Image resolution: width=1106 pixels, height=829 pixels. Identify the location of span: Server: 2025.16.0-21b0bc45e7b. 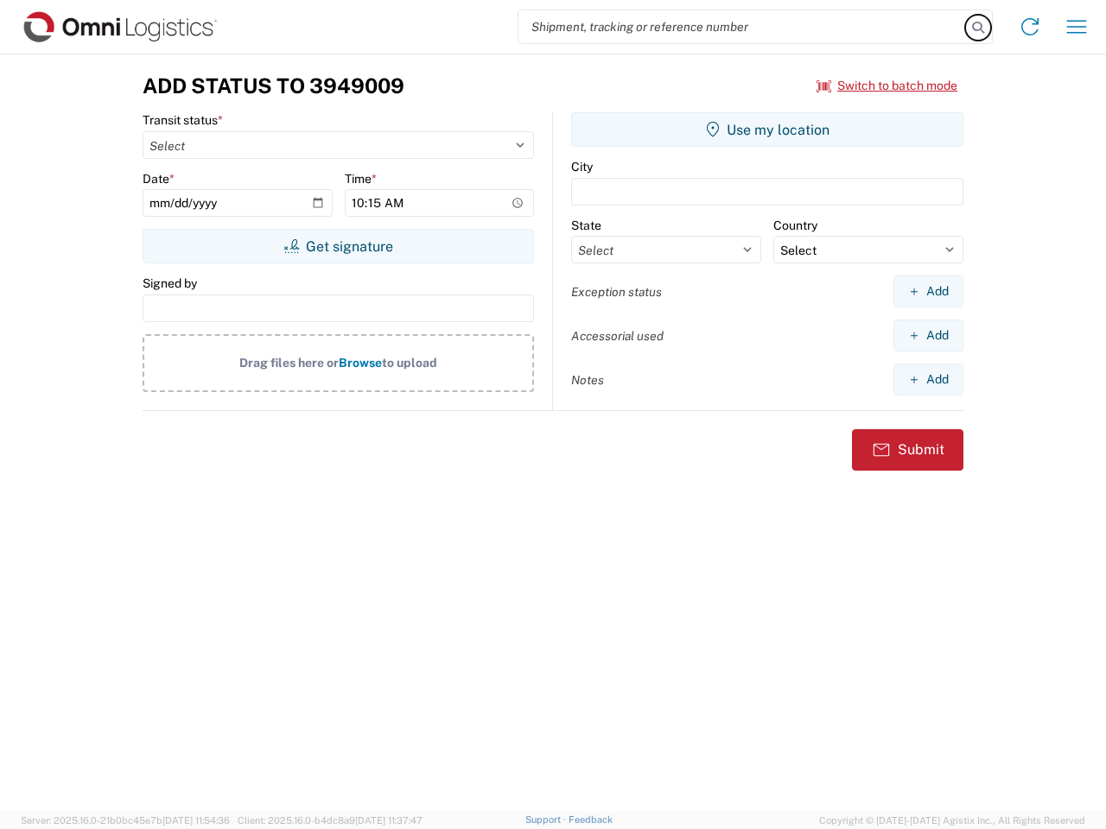
(125, 821).